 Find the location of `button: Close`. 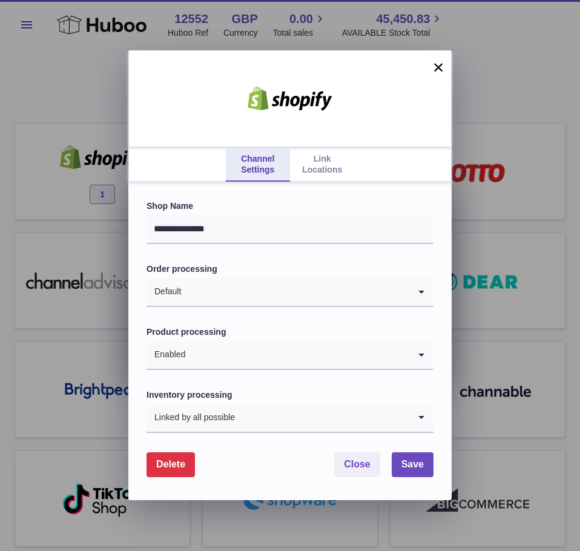

button: Close is located at coordinates (357, 464).